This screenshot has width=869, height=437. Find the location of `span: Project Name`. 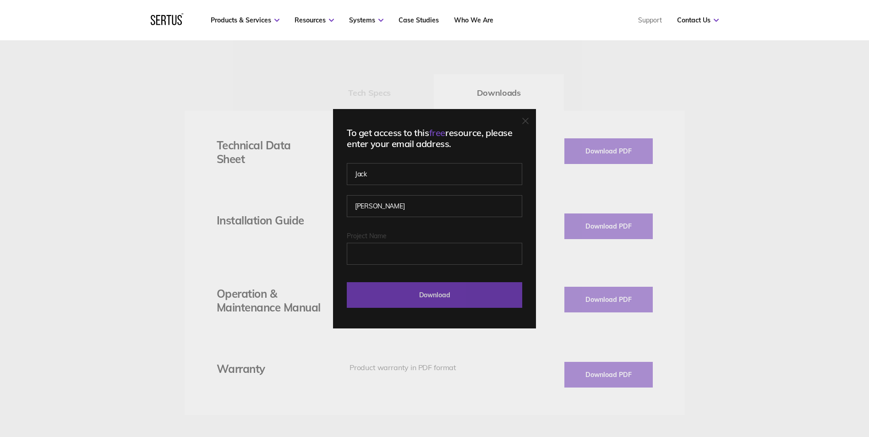

span: Project Name is located at coordinates (366, 236).